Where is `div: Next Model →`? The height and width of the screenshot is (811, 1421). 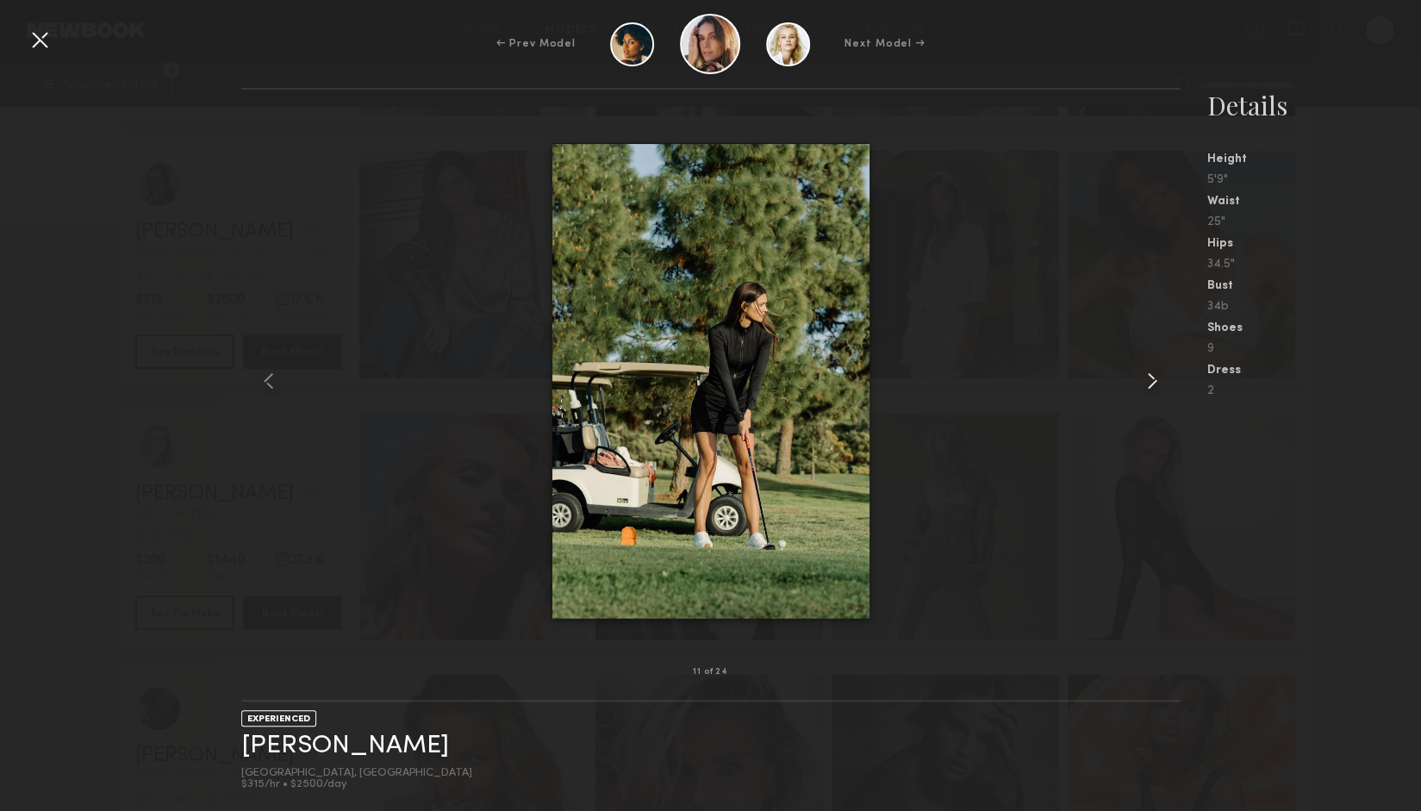
div: Next Model → is located at coordinates (884, 44).